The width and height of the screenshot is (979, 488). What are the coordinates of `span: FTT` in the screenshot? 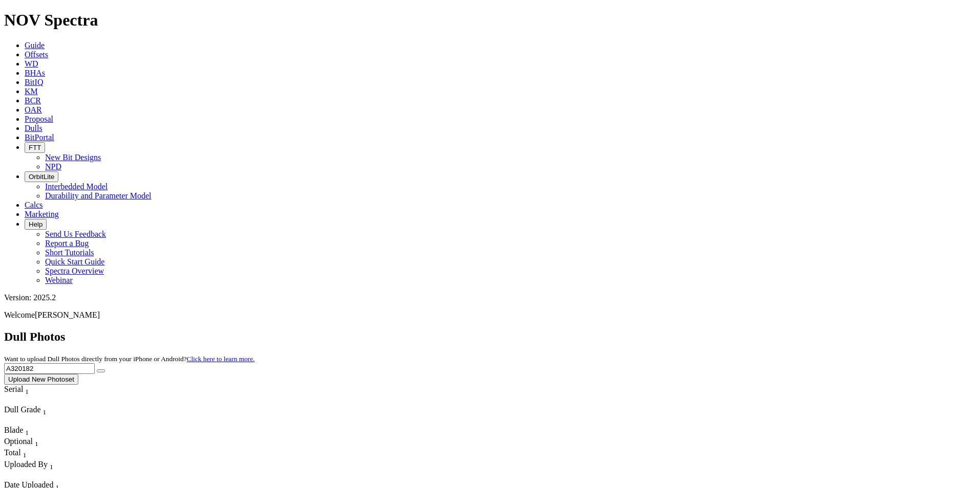 It's located at (35, 147).